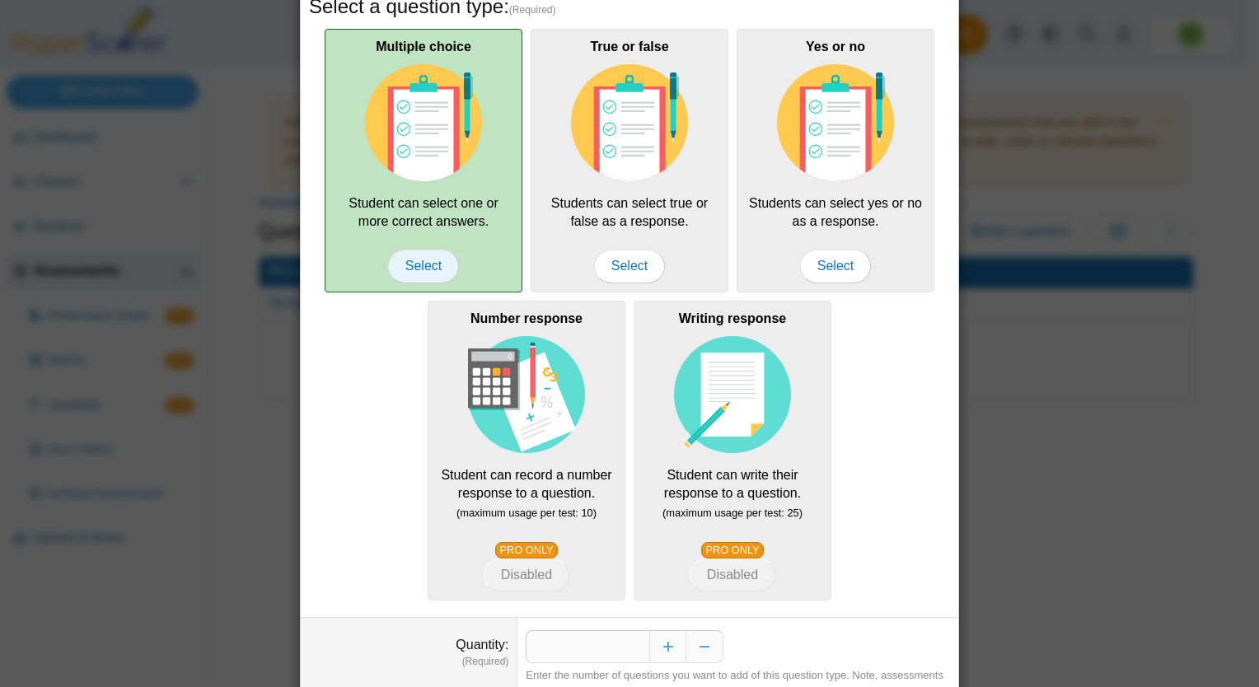 Image resolution: width=1259 pixels, height=687 pixels. What do you see at coordinates (526, 451) in the screenshot?
I see `div: Student can record a number response to a question.` at bounding box center [526, 451].